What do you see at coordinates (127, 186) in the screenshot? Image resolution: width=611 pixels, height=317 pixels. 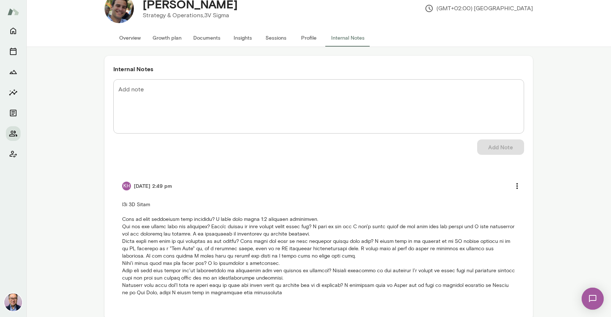 I see `div: KH` at bounding box center [127, 186].